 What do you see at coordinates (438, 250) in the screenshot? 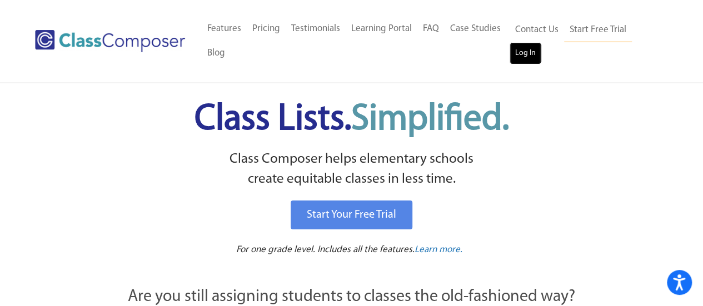
I see `a: Learn more.` at bounding box center [438, 250].